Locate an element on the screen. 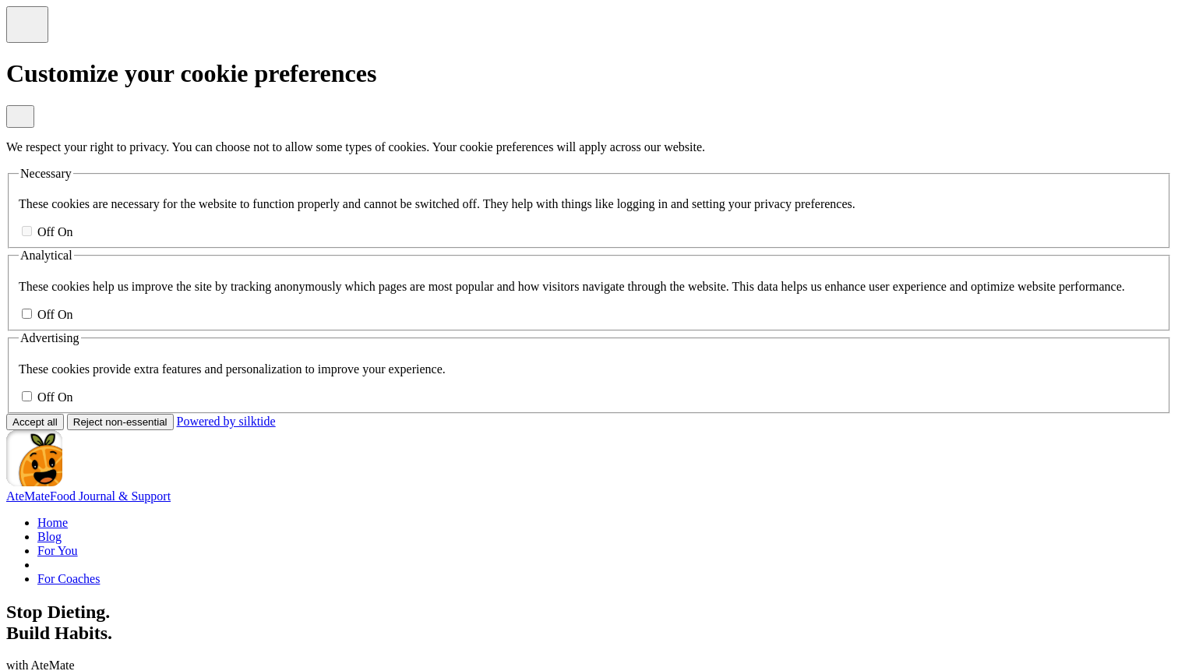 This screenshot has height=671, width=1178. div: AteMate is located at coordinates (589, 496).